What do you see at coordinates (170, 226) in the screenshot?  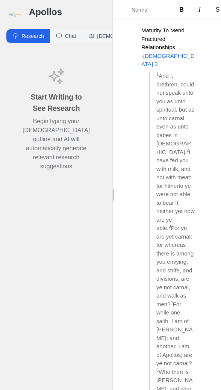 I see `span: 3` at bounding box center [170, 226].